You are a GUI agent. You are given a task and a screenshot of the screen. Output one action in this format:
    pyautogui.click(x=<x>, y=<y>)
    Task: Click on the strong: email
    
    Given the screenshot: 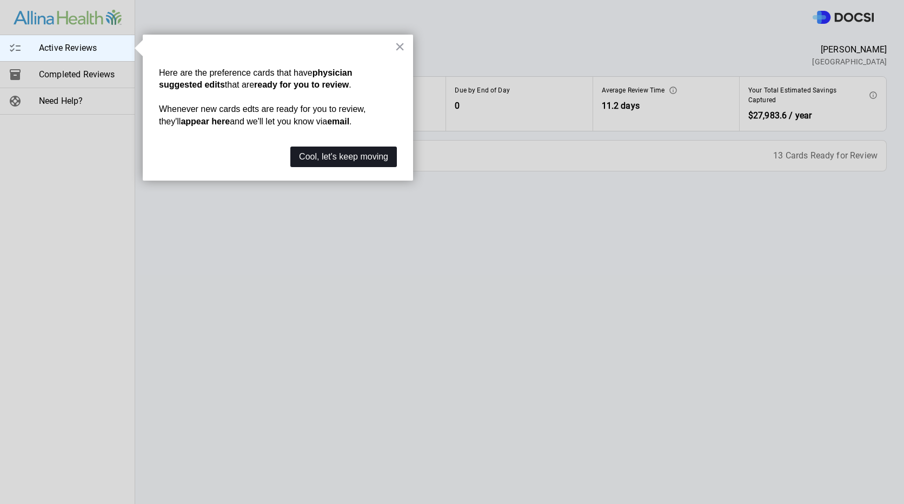 What is the action you would take?
    pyautogui.click(x=338, y=121)
    